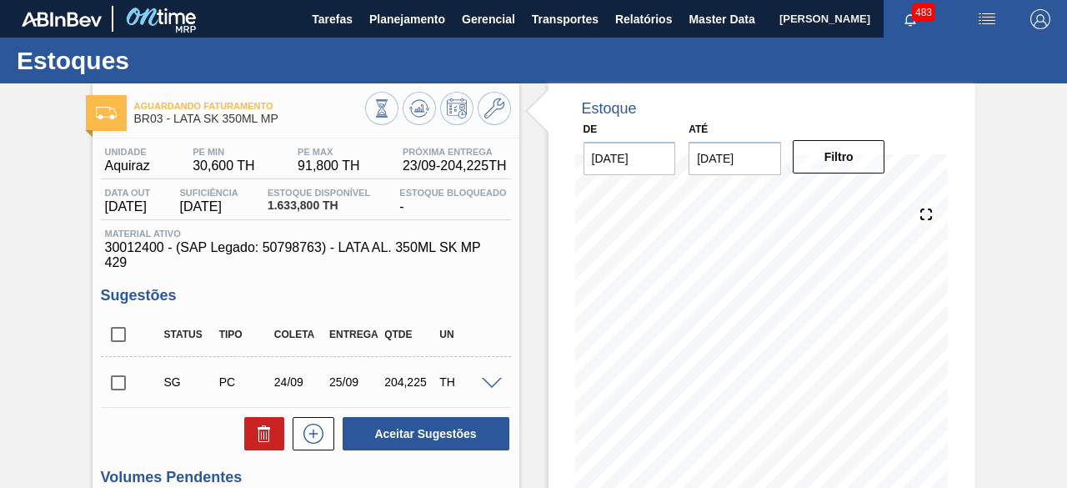  What do you see at coordinates (244, 334) in the screenshot?
I see `div: Tipo` at bounding box center [244, 334].